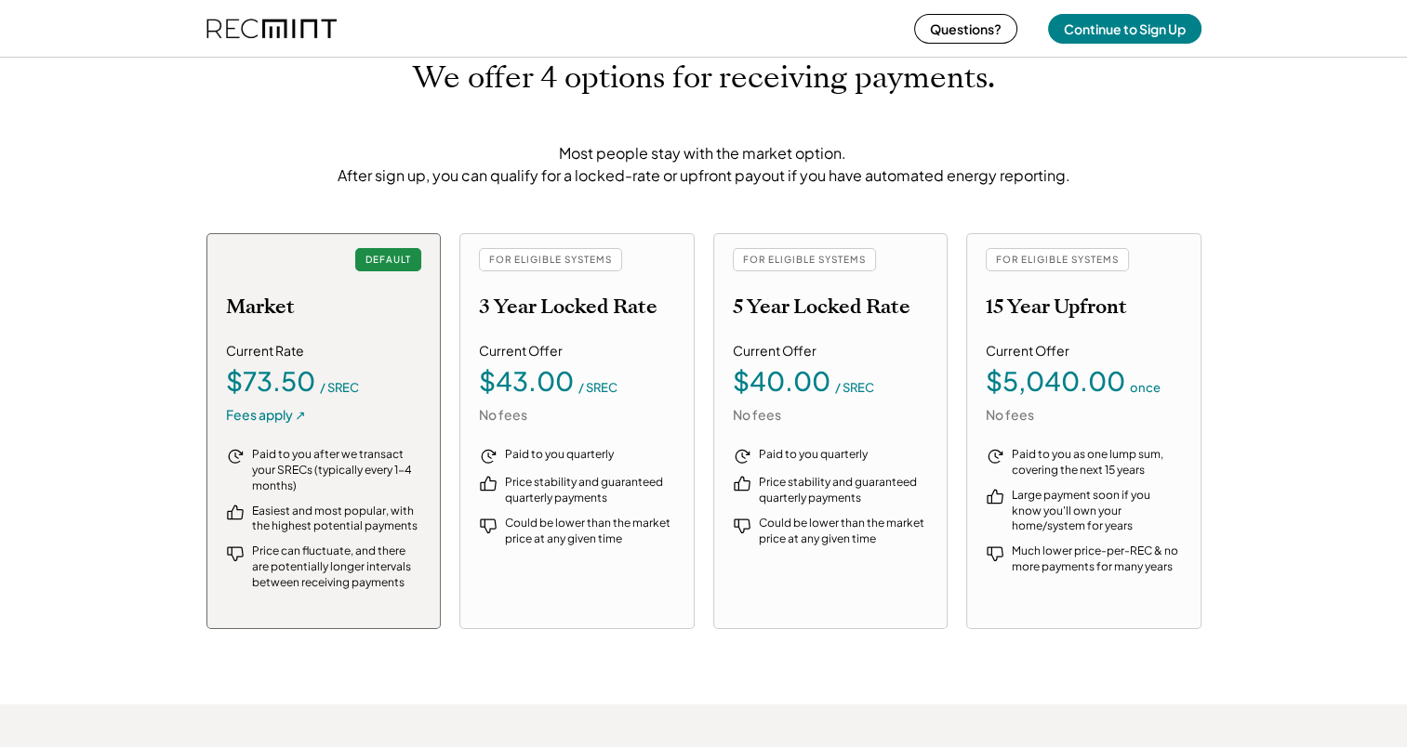  What do you see at coordinates (337, 470) in the screenshot?
I see `div: Paid to you after we transact your SRECs (typically every 1-4 months)` at bounding box center [337, 470].